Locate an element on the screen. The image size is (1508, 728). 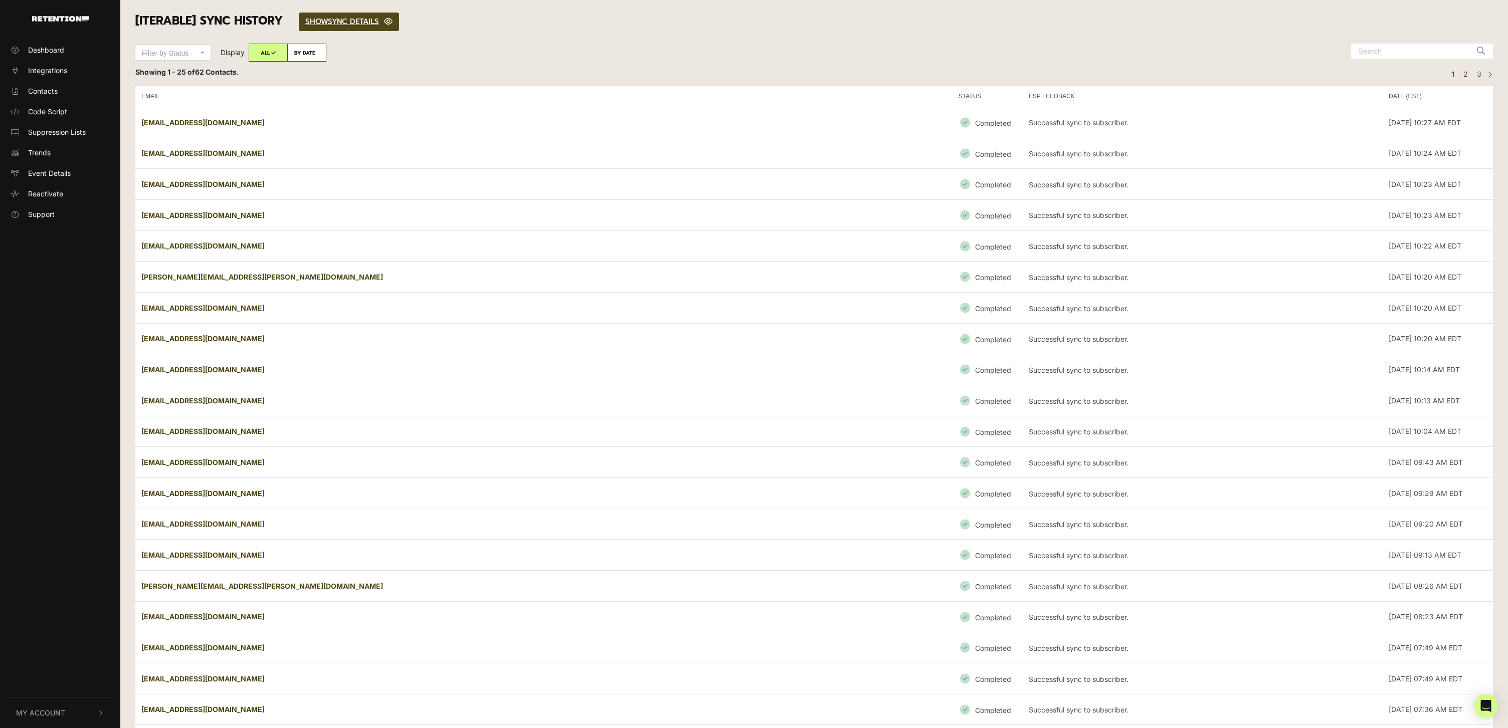
label: ALL is located at coordinates (268, 53).